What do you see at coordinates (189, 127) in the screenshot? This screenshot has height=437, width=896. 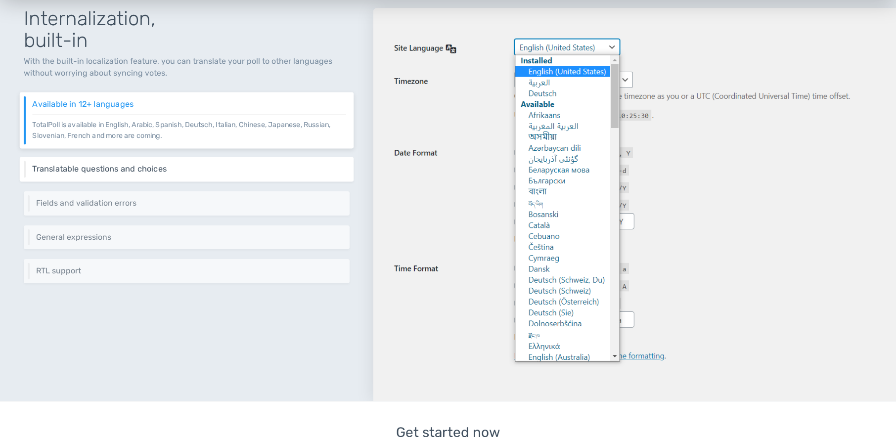 I see `p: TotalPoll is available in English, Arabic, Spanish, Deutsch, Italian, Chinese, Japanese, Russian,...` at bounding box center [189, 127].